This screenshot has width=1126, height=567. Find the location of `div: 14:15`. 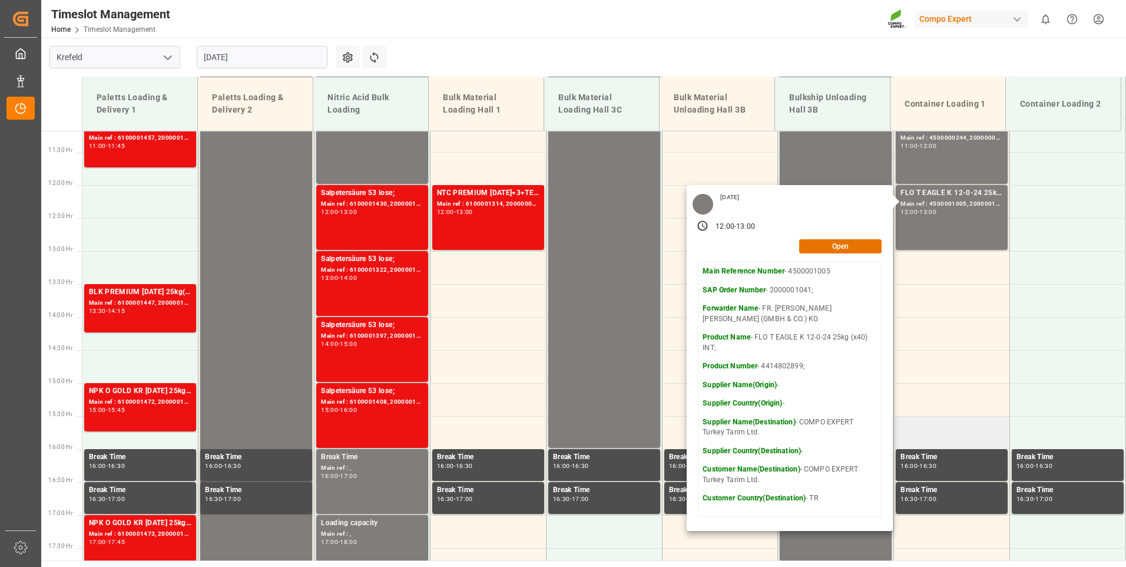

div: 14:15 is located at coordinates (116, 310).